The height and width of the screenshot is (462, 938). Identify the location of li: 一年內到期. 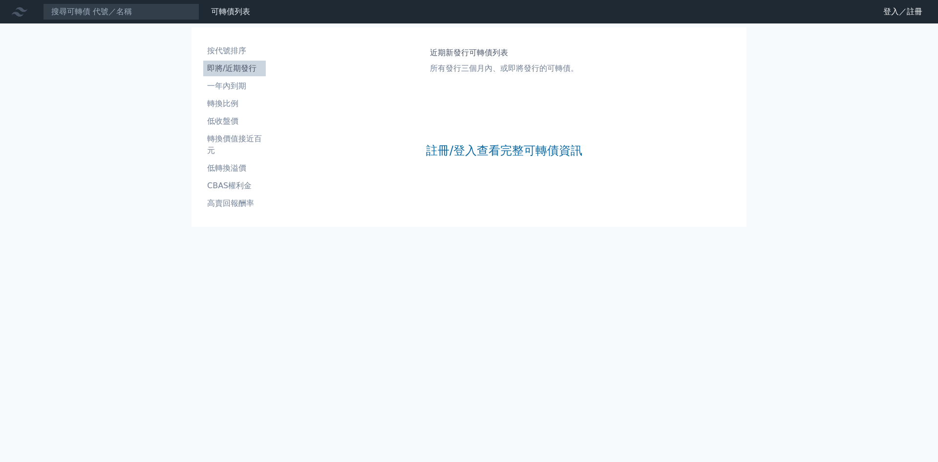
(235, 86).